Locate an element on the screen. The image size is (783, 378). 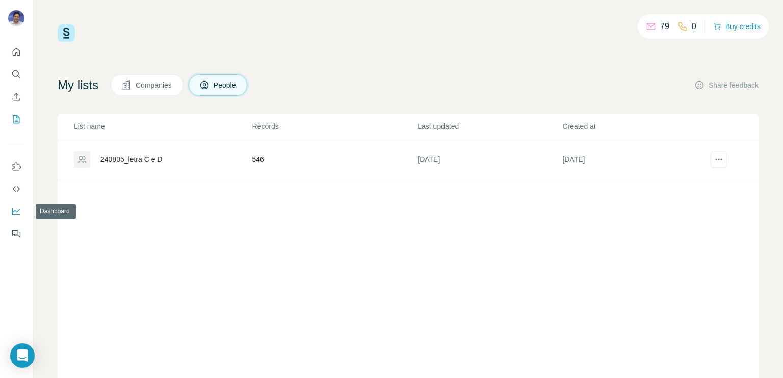
img: Surfe Logo is located at coordinates (66, 33).